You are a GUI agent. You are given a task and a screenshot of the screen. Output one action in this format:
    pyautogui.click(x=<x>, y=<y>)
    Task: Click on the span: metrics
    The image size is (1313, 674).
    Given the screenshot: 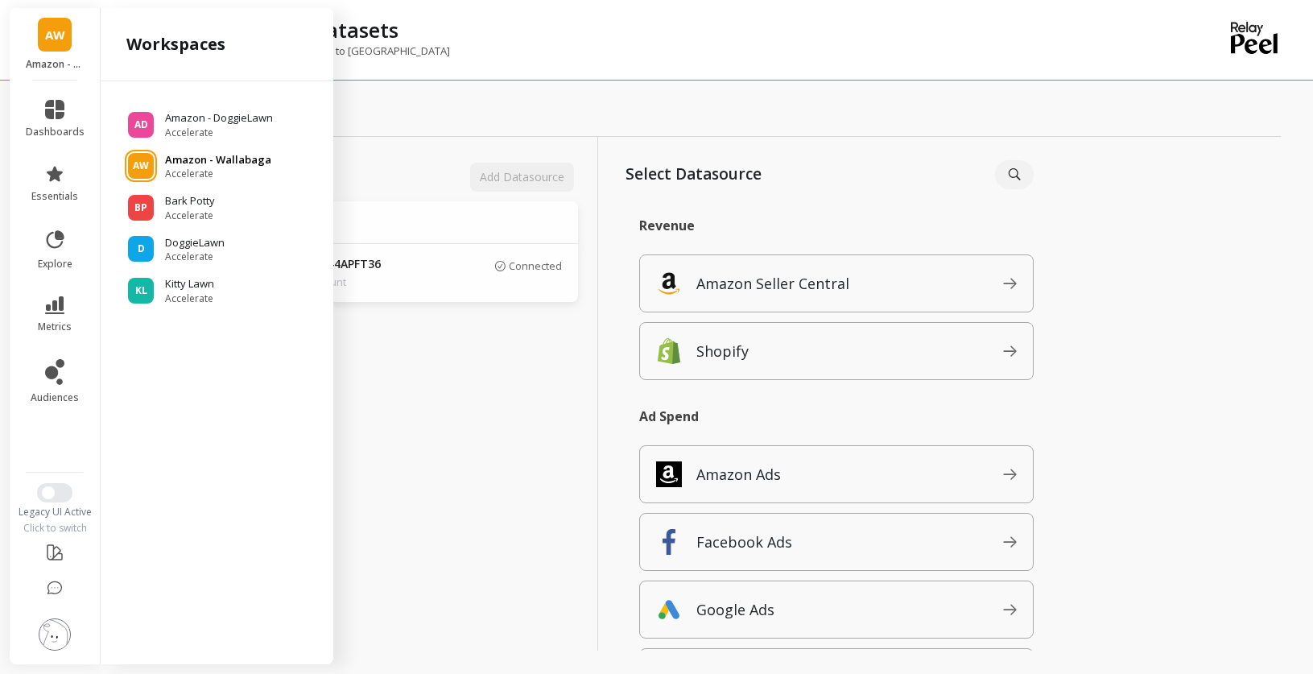 What is the action you would take?
    pyautogui.click(x=55, y=327)
    